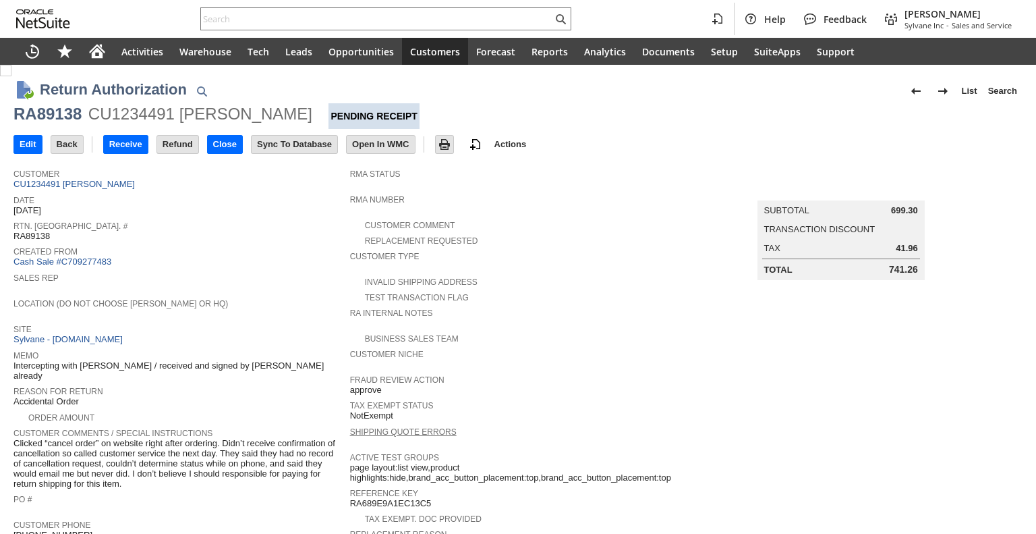 The height and width of the screenshot is (534, 1036). Describe the element at coordinates (392, 405) in the screenshot. I see `a: Tax Exempt Status` at that location.